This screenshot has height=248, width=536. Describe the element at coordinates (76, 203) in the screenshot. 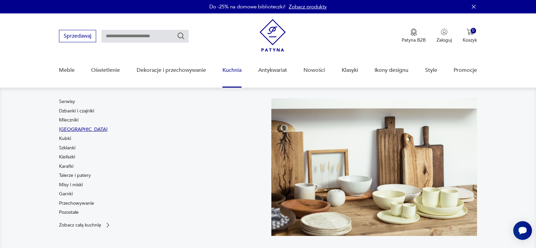

I see `a: Przechowywanie` at that location.